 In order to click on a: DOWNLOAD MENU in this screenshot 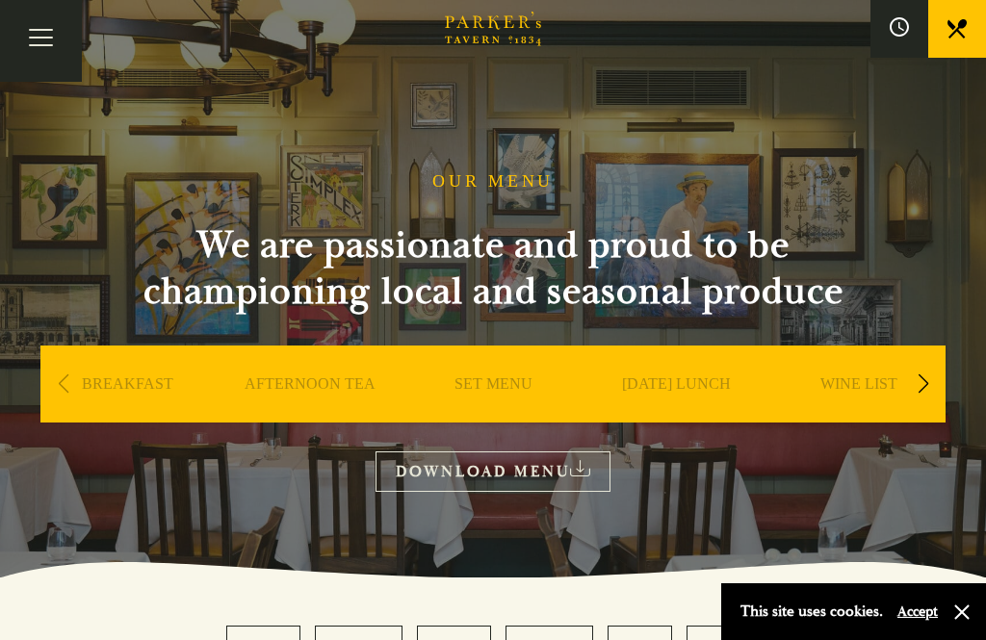, I will do `click(493, 471)`.